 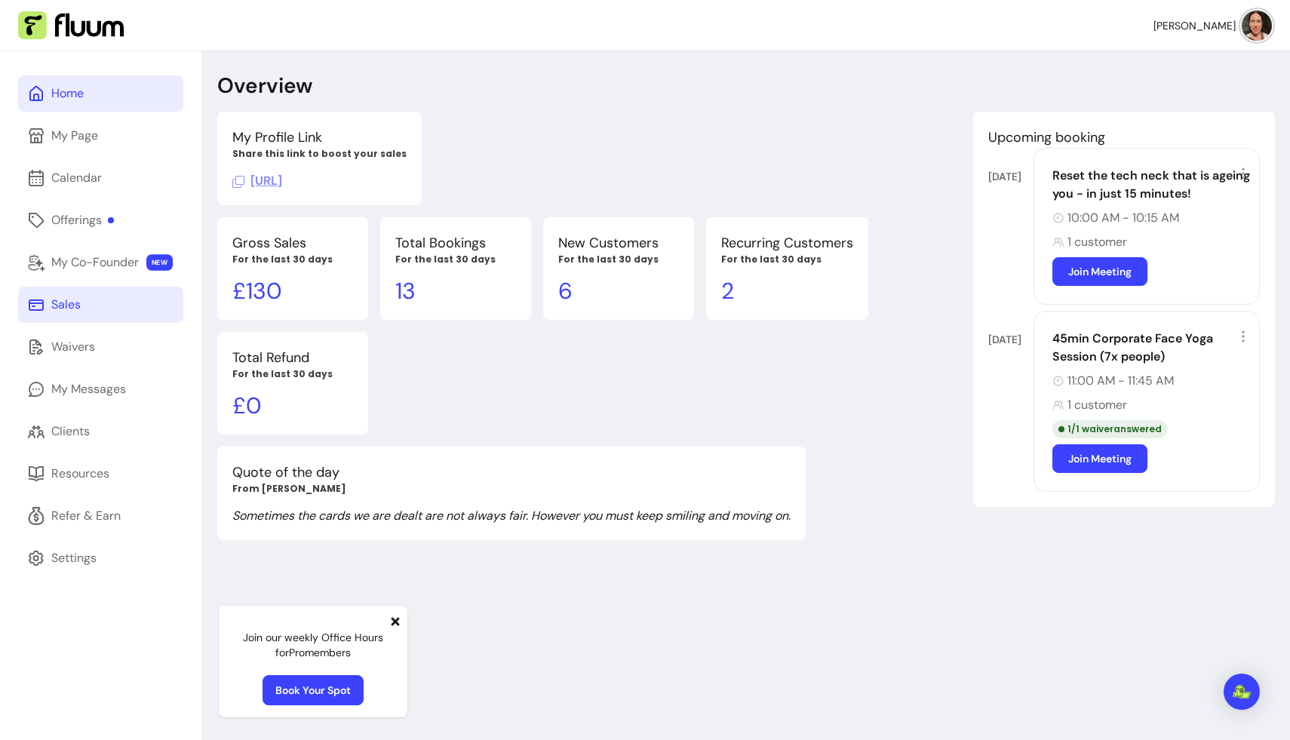 I want to click on div: Resources, so click(x=80, y=474).